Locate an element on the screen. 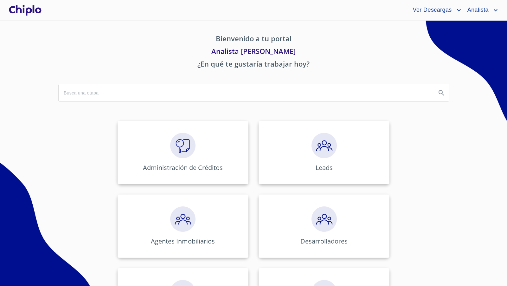 The image size is (507, 286). p: Administración de Créditos is located at coordinates (183, 167).